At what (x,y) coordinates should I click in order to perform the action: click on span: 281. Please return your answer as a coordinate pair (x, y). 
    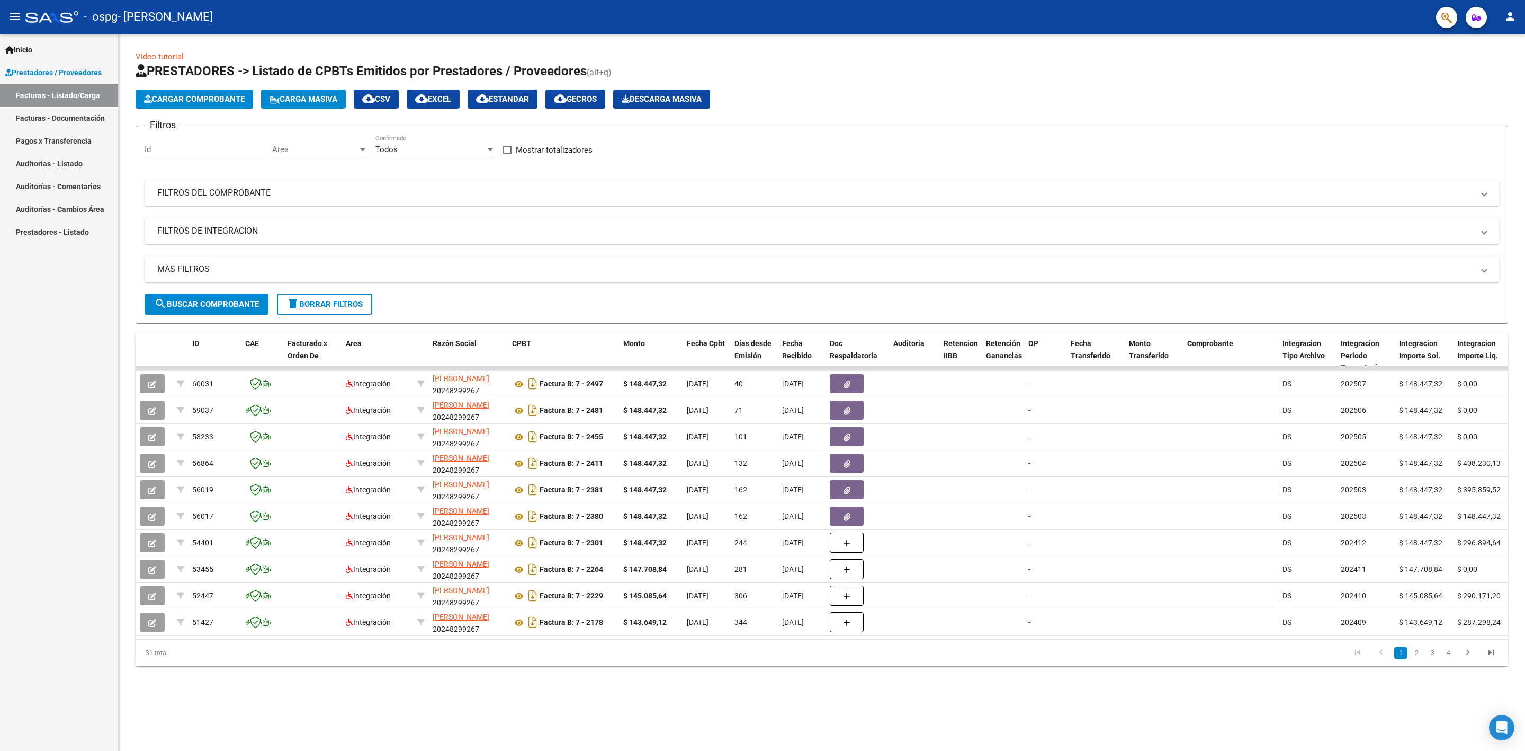
    Looking at the image, I should click on (741, 569).